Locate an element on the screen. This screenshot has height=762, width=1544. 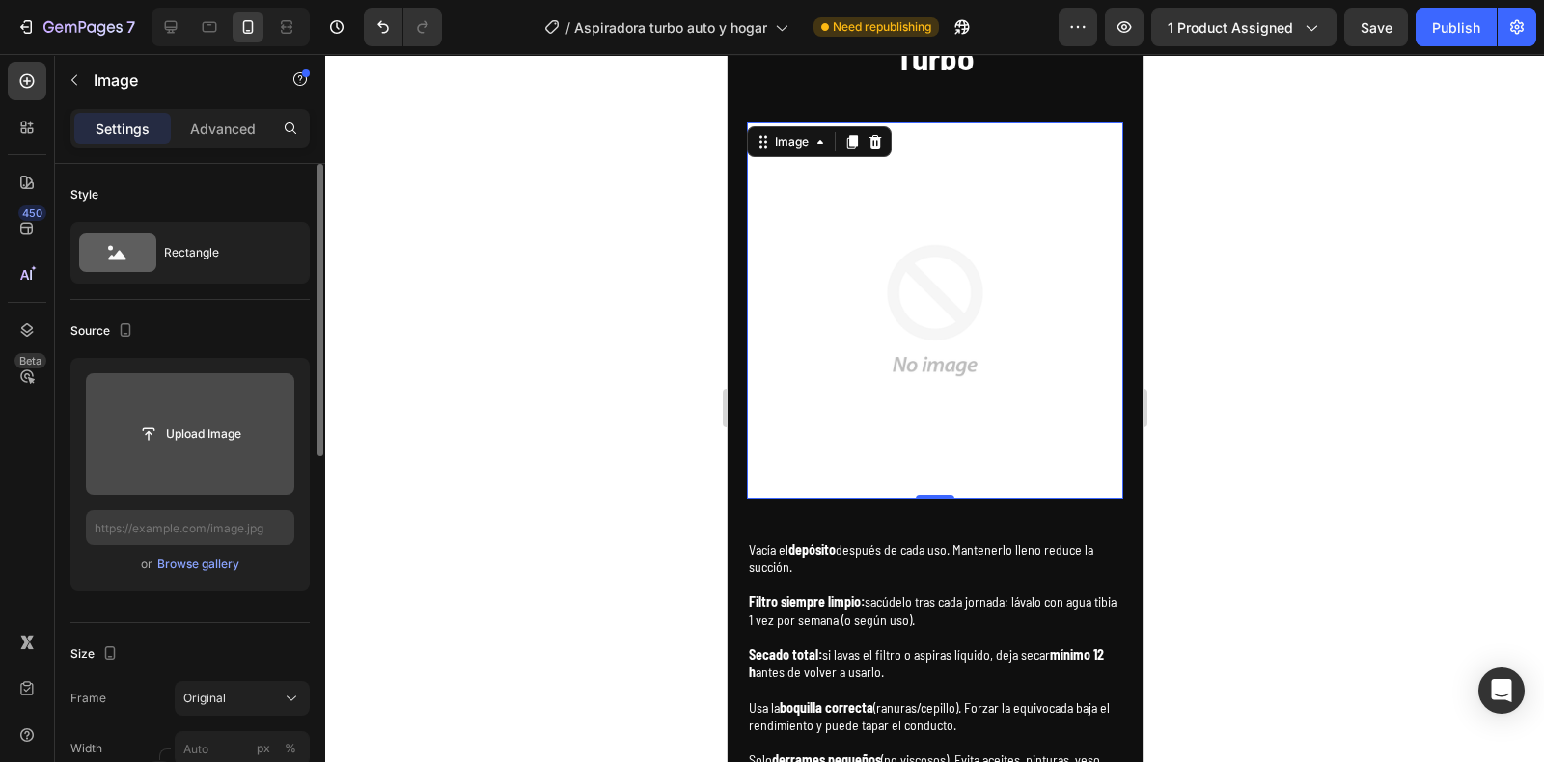
button: px is located at coordinates (290, 749).